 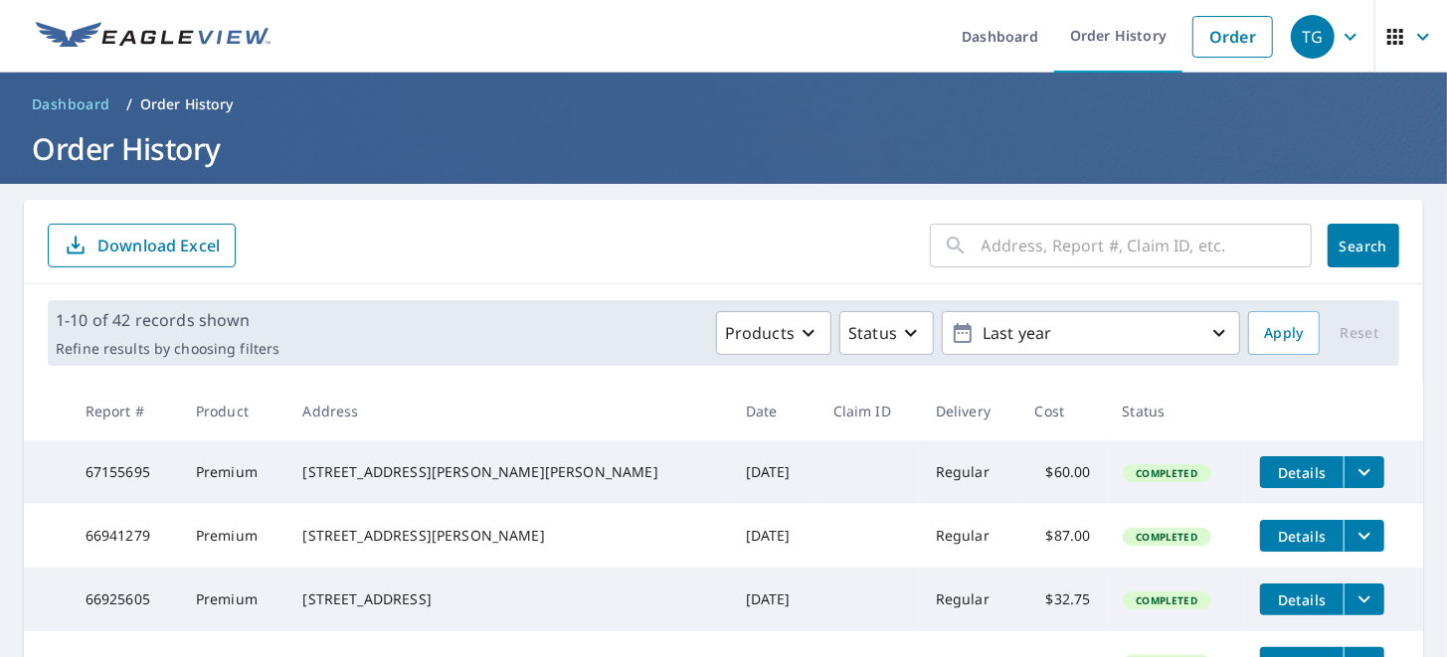 I want to click on a: Order, so click(x=1232, y=37).